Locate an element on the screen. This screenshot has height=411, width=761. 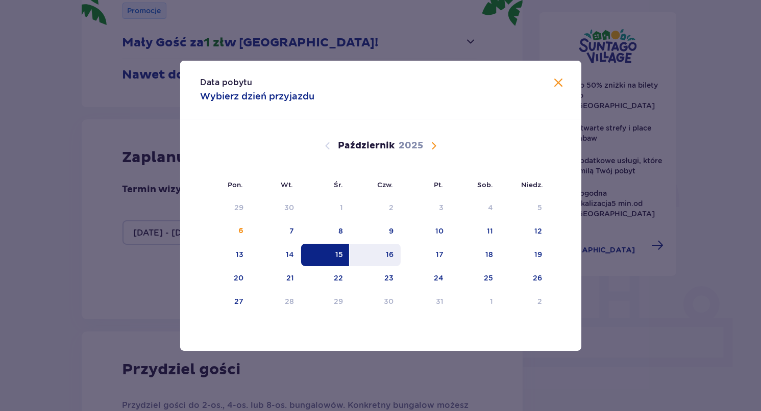
td: 24 is located at coordinates (426, 279).